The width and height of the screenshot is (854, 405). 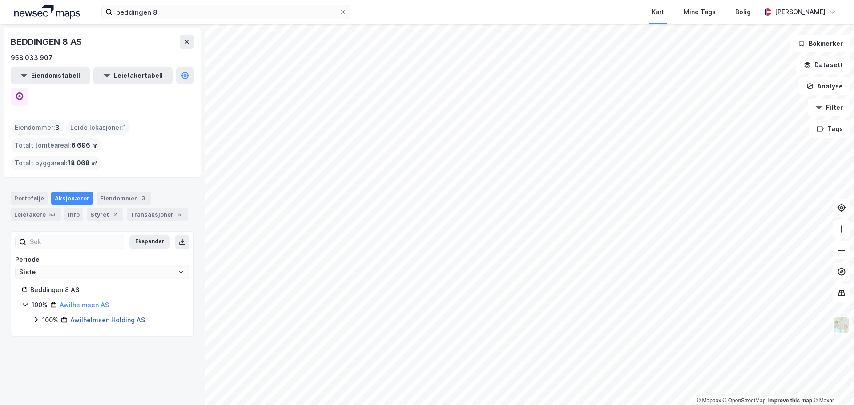 What do you see at coordinates (180, 214) in the screenshot?
I see `div: 5` at bounding box center [180, 214].